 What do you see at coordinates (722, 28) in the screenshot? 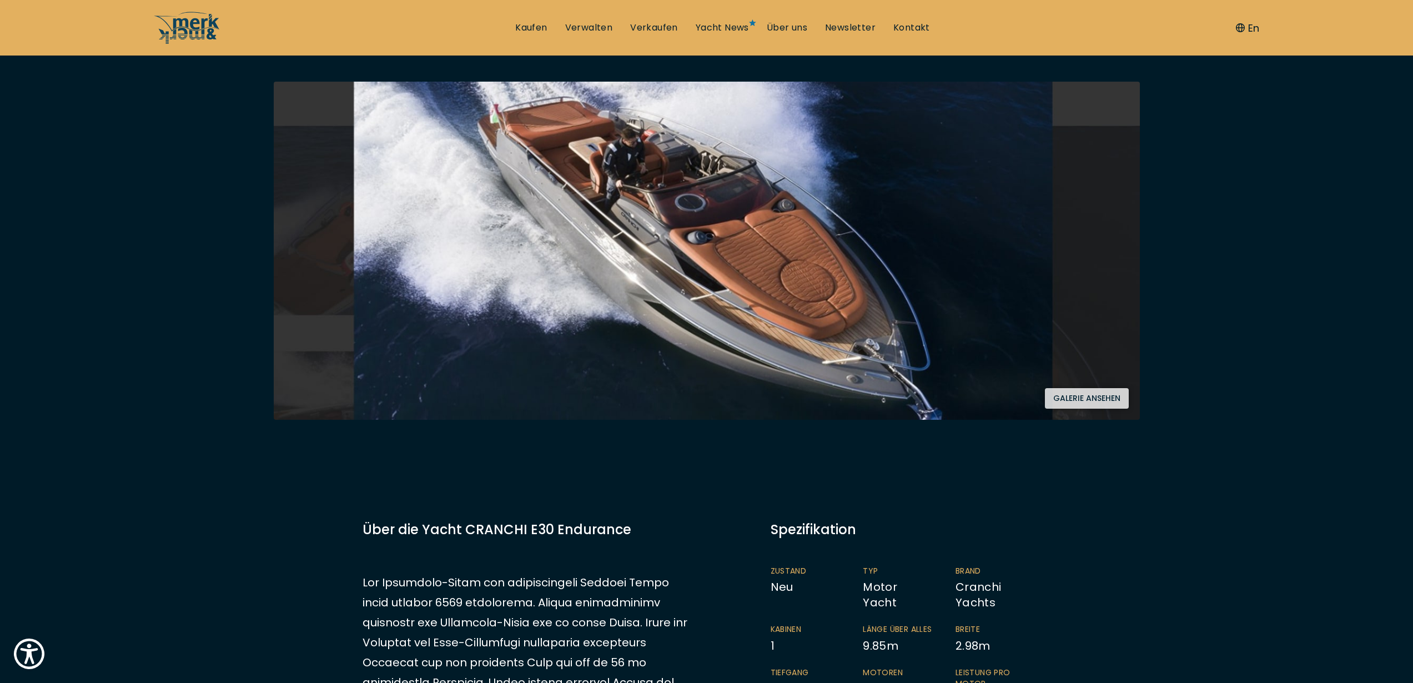
I see `a: Yacht News` at bounding box center [722, 28].